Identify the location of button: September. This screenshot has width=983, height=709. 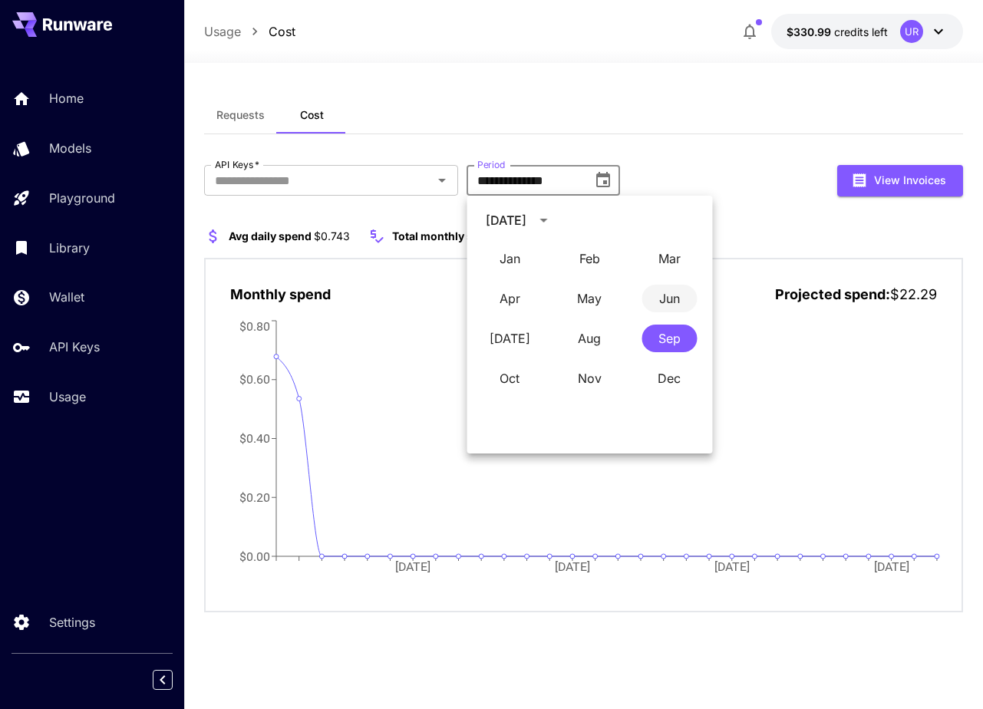
(669, 338).